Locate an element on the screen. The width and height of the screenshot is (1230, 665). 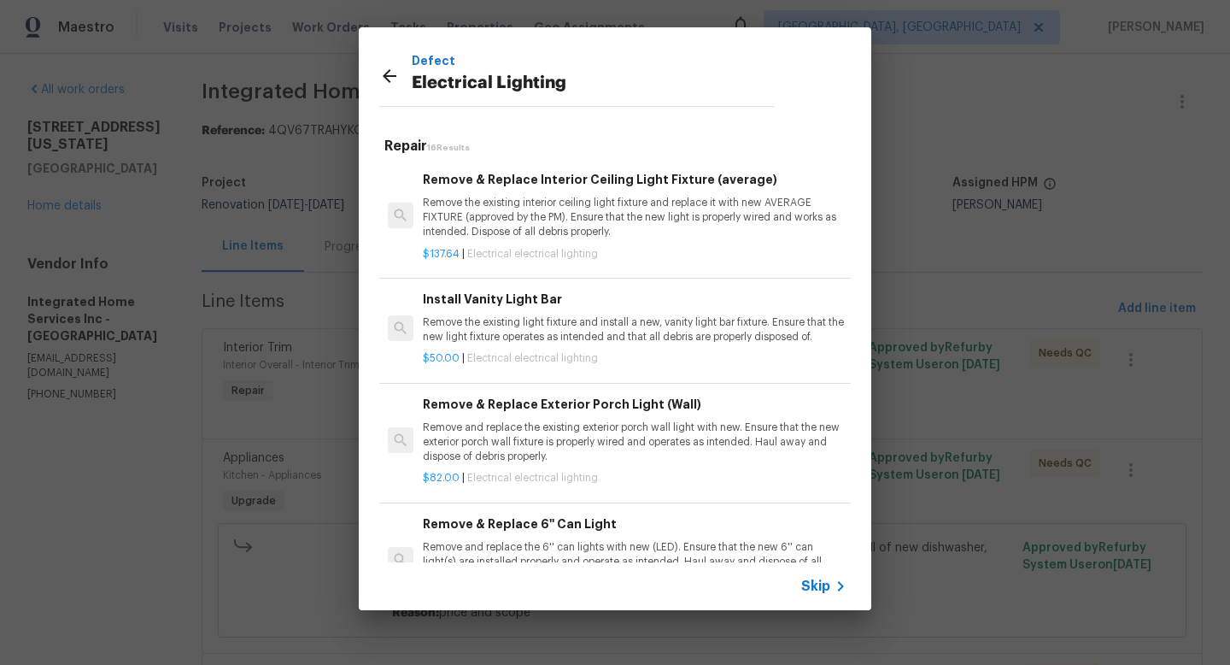
p: Electrical Lighting is located at coordinates (593, 84).